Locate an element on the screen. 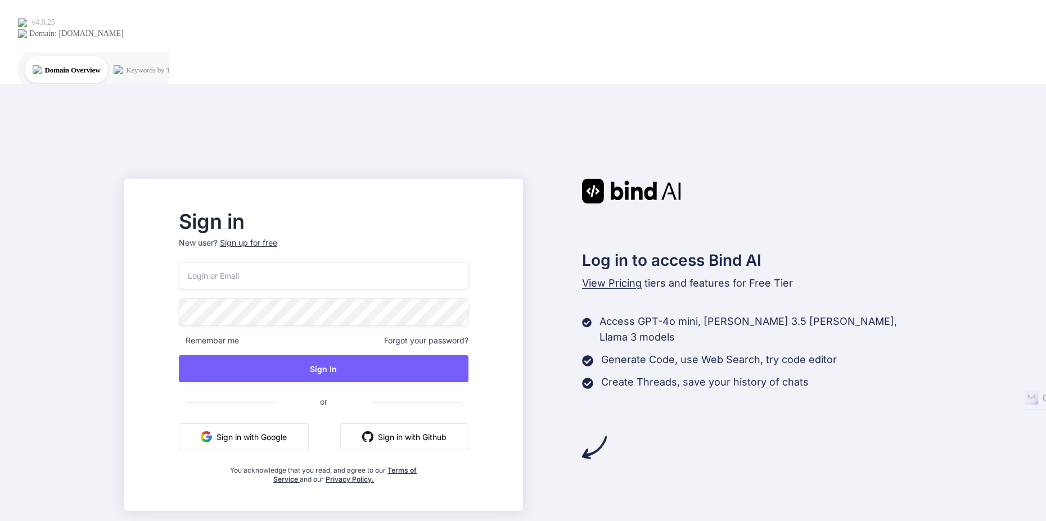 The image size is (1046, 521). img: tab_domain_overview_orange.svg is located at coordinates (37, 70).